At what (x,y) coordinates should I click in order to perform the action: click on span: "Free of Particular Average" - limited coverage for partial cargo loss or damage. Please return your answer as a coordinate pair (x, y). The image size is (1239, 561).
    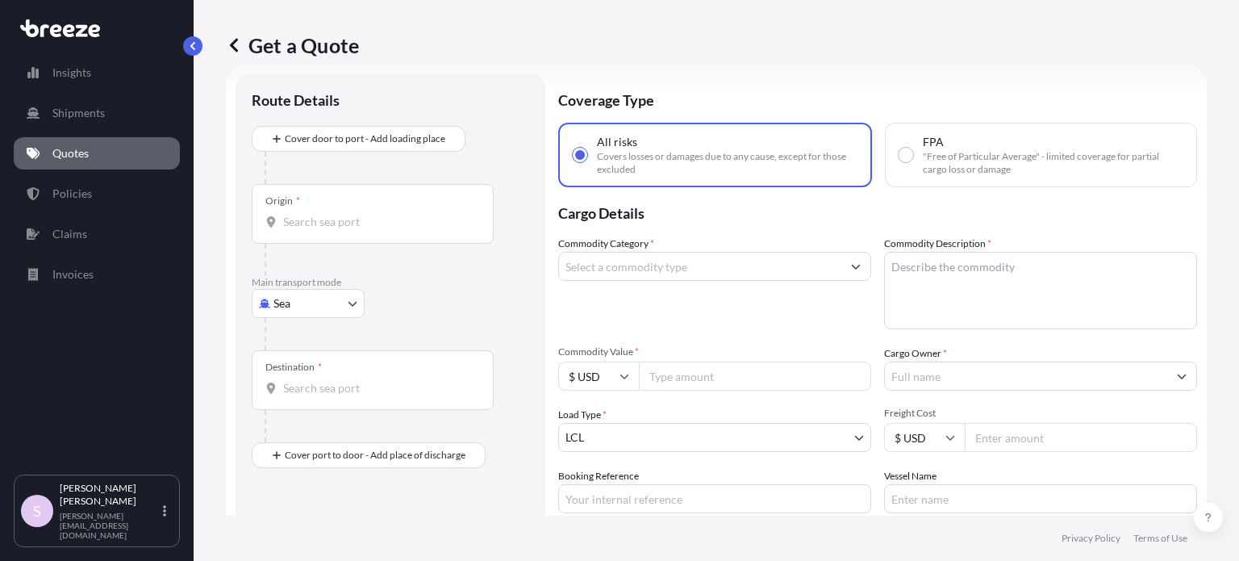
    Looking at the image, I should click on (1053, 163).